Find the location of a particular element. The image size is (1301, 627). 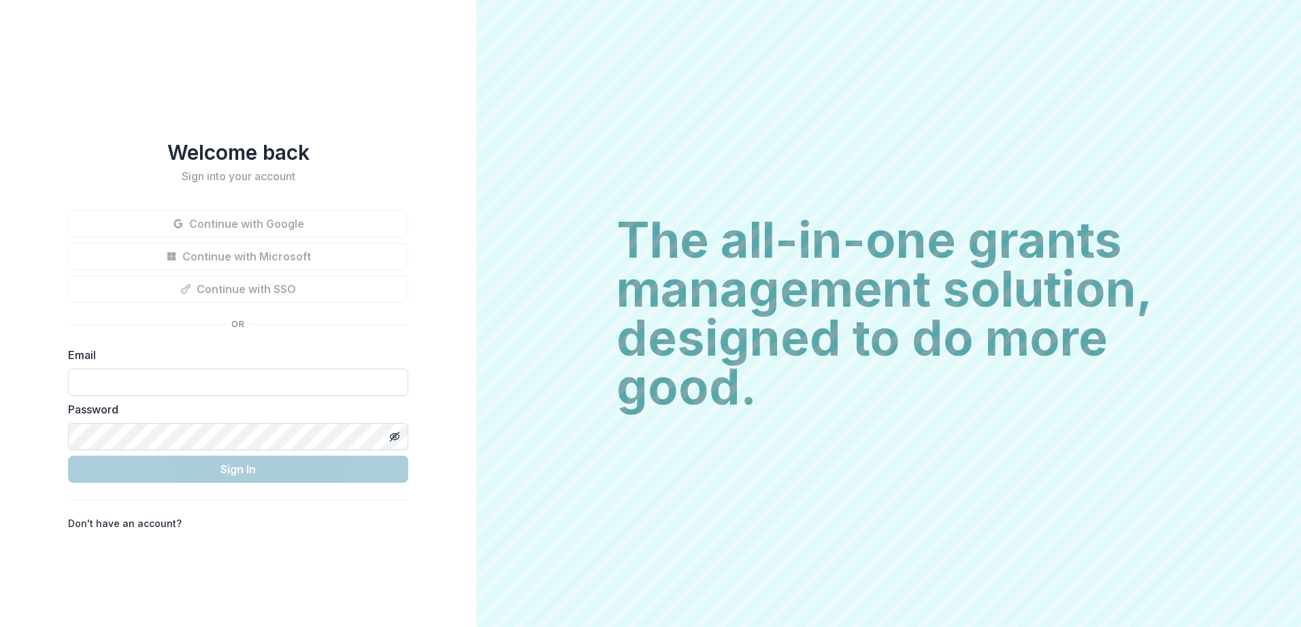

h1: Welcome back is located at coordinates (238, 152).